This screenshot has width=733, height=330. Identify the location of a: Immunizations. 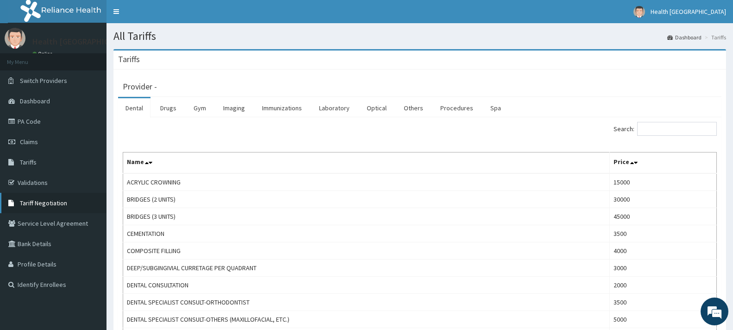
(282, 108).